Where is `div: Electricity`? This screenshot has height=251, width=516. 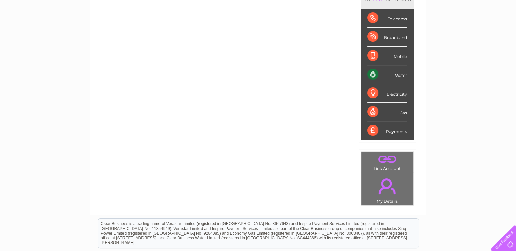
div: Electricity is located at coordinates (387, 93).